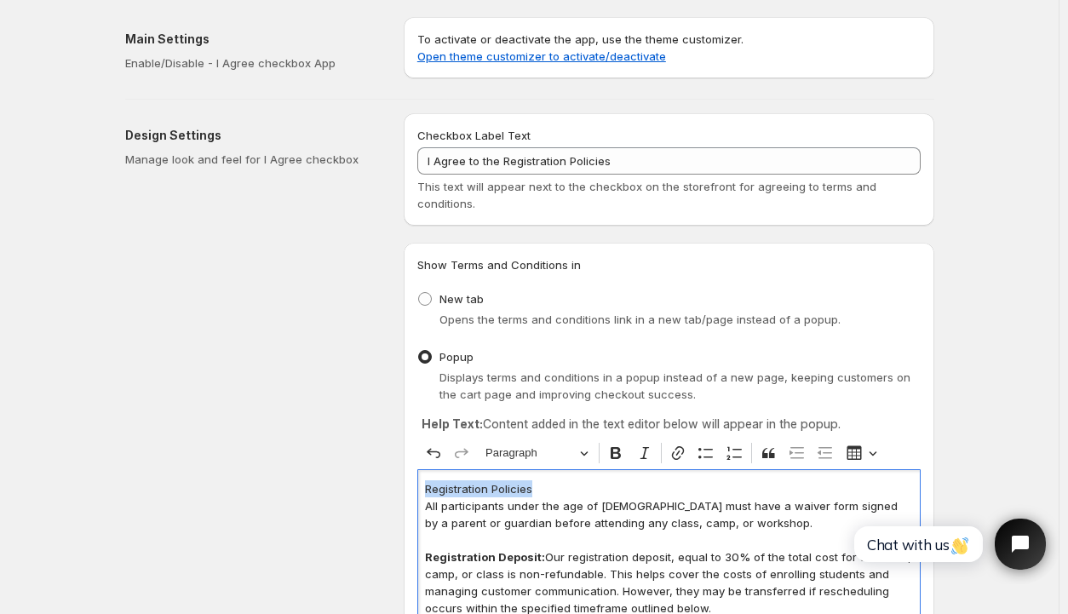 Image resolution: width=1068 pixels, height=614 pixels. Describe the element at coordinates (185, 40) in the screenshot. I see `button: Open chat widget` at that location.